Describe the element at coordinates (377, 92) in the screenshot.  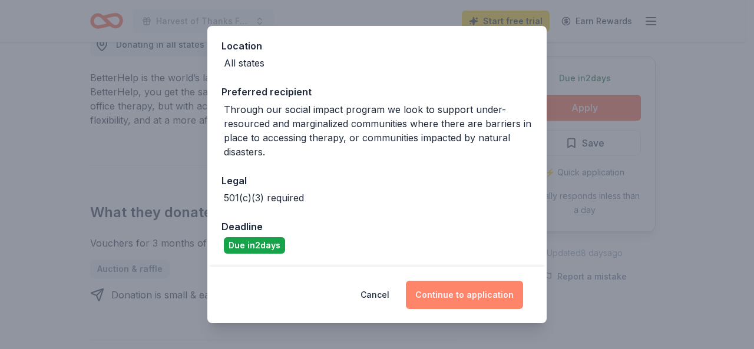
I see `div: Preferred recipient` at that location.